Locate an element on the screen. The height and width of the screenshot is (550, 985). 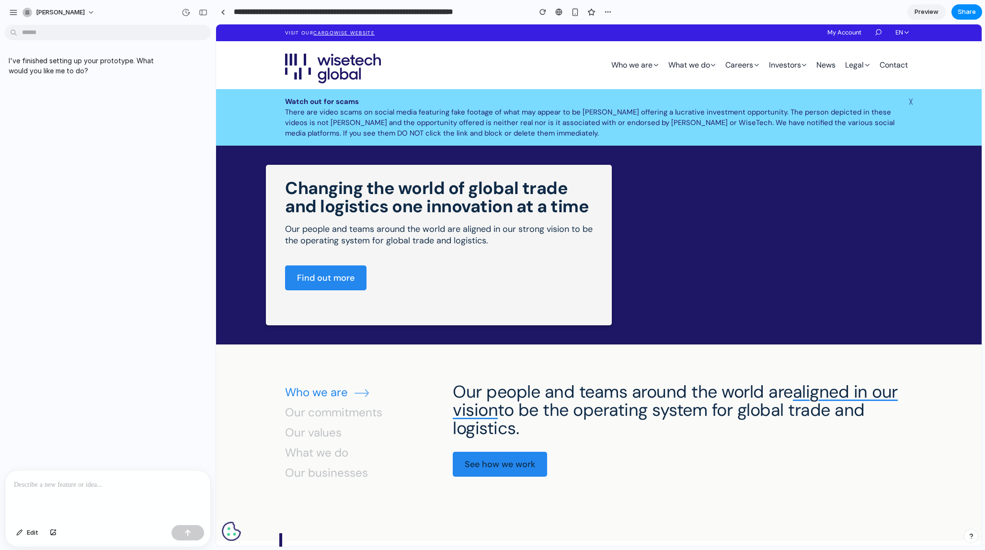
p: There are video scams on social media featuring fake footage of what may appear to be [PERSON_NAM... is located at coordinates (376, 93).